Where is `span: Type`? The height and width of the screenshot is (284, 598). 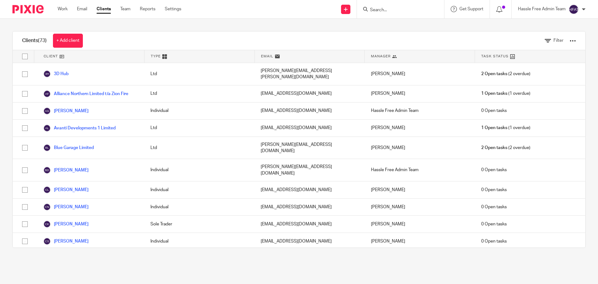 span: Type is located at coordinates (156, 56).